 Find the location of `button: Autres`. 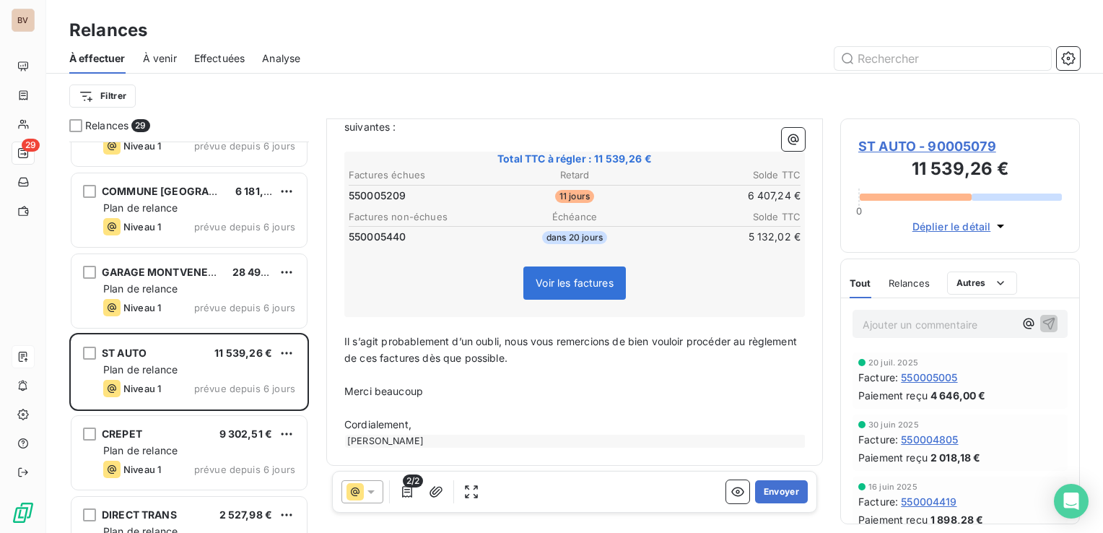

button: Autres is located at coordinates (982, 283).